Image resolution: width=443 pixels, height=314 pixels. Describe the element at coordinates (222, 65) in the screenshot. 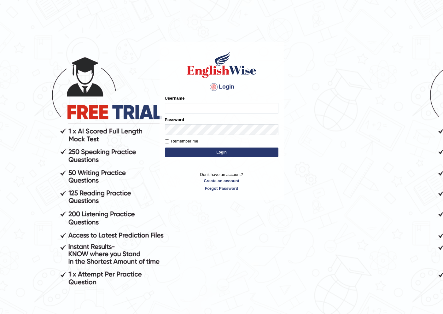

I see `img: Logo of English Wise sign in for intelligent practice with AI` at that location.